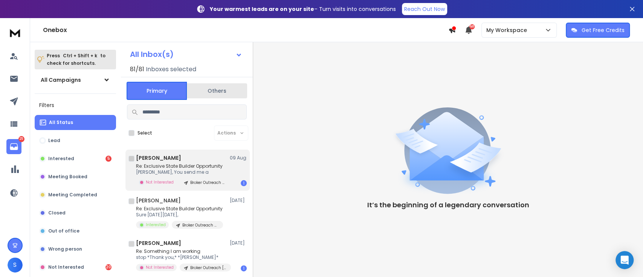 This screenshot has width=643, height=277. Describe the element at coordinates (14, 147) in the screenshot. I see `a: 25` at that location.